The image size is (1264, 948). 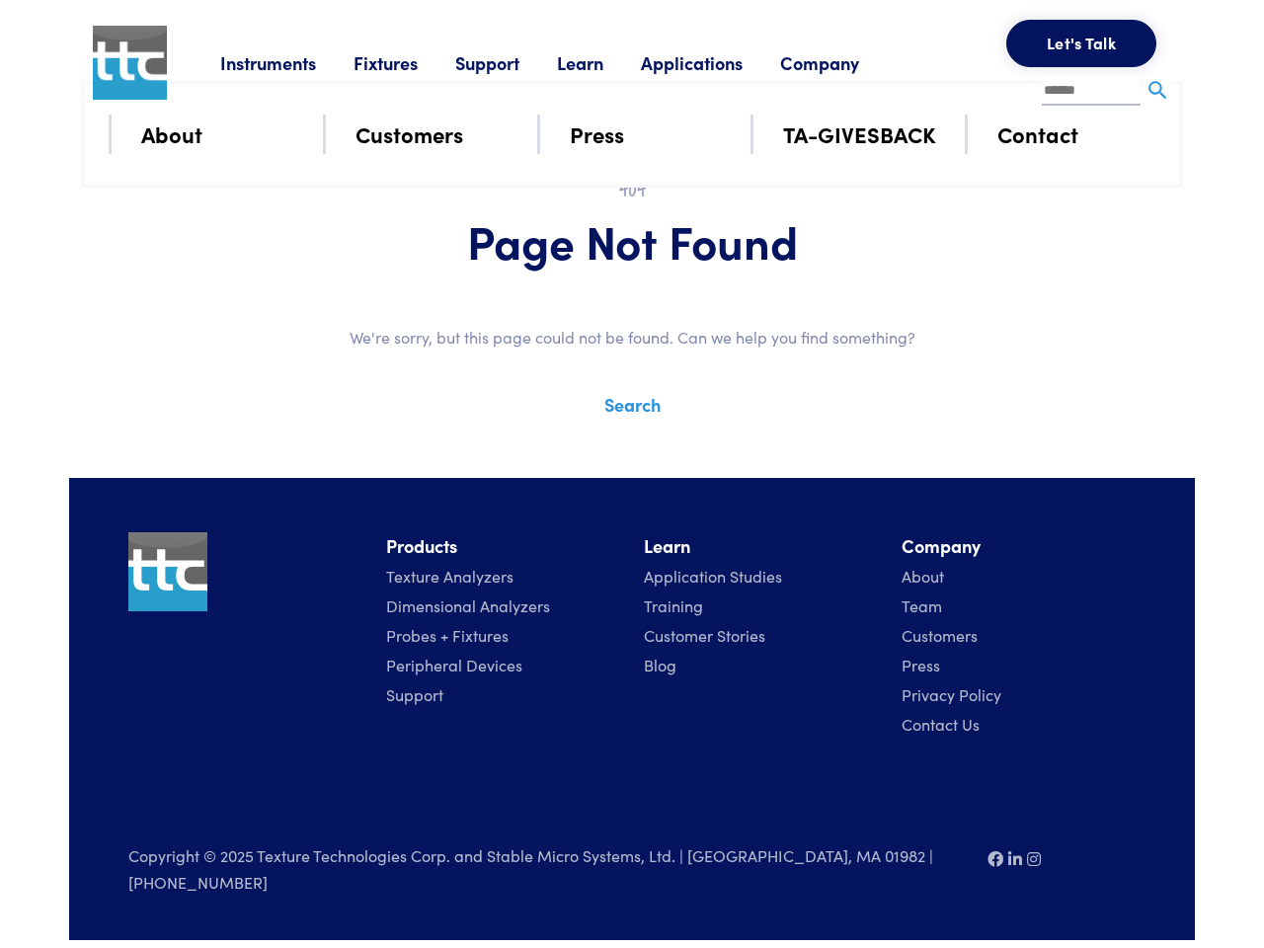 What do you see at coordinates (632, 241) in the screenshot?
I see `h1: Page Not Found` at bounding box center [632, 241].